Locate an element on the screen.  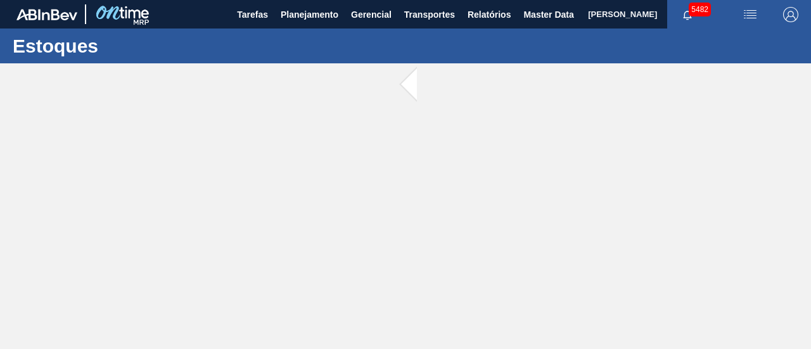
h1: Estoques is located at coordinates (125, 46).